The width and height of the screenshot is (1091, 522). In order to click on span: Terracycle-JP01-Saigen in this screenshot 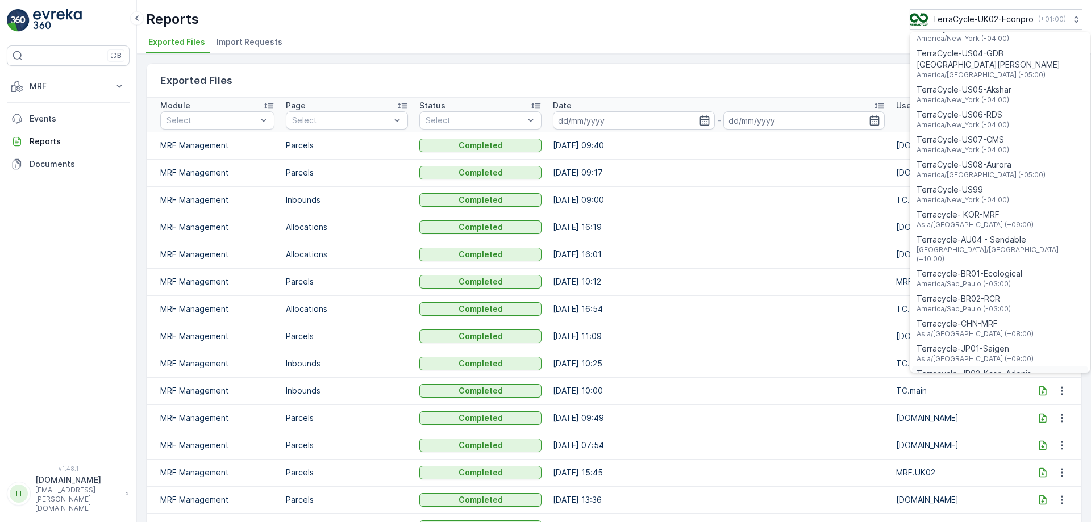, I will do `click(975, 349)`.